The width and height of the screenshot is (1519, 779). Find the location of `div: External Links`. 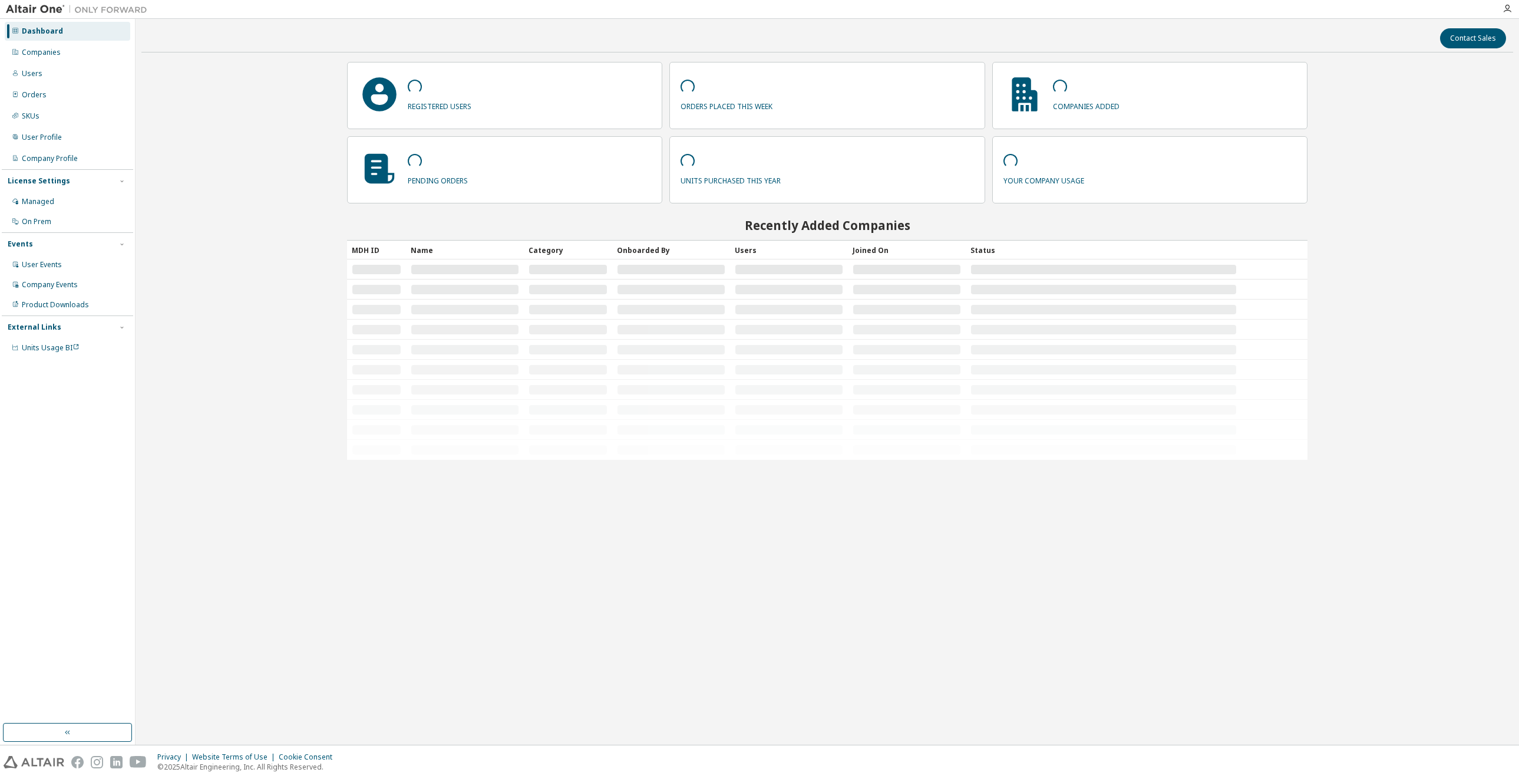

div: External Links is located at coordinates (34, 327).